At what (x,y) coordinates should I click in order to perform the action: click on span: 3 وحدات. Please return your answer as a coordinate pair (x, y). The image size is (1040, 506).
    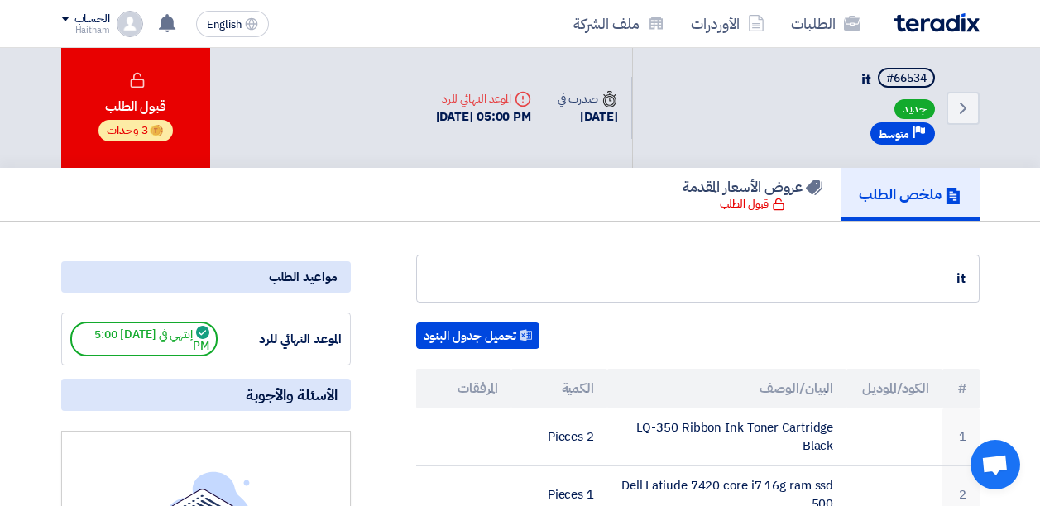
    Looking at the image, I should click on (136, 131).